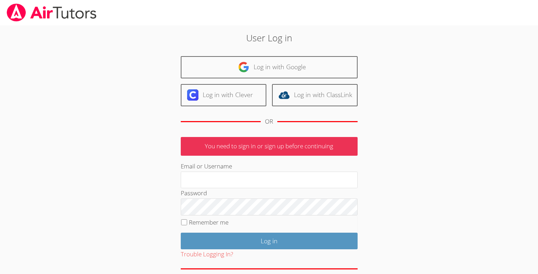 Image resolution: width=538 pixels, height=274 pixels. What do you see at coordinates (193, 95) in the screenshot?
I see `img: clever-logo-6eab21bc6e7a338710f1a6ff85c0baf02591cd810cc4098c63d3a4b26e2feb20.svg` at bounding box center [193, 95].